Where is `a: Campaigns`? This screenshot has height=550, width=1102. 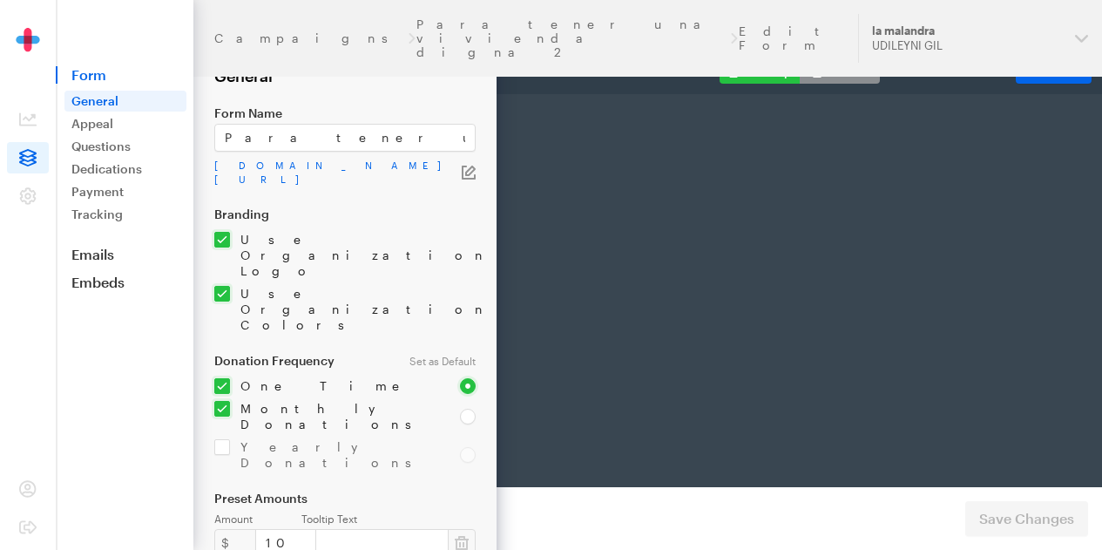 a: Campaigns is located at coordinates (310, 38).